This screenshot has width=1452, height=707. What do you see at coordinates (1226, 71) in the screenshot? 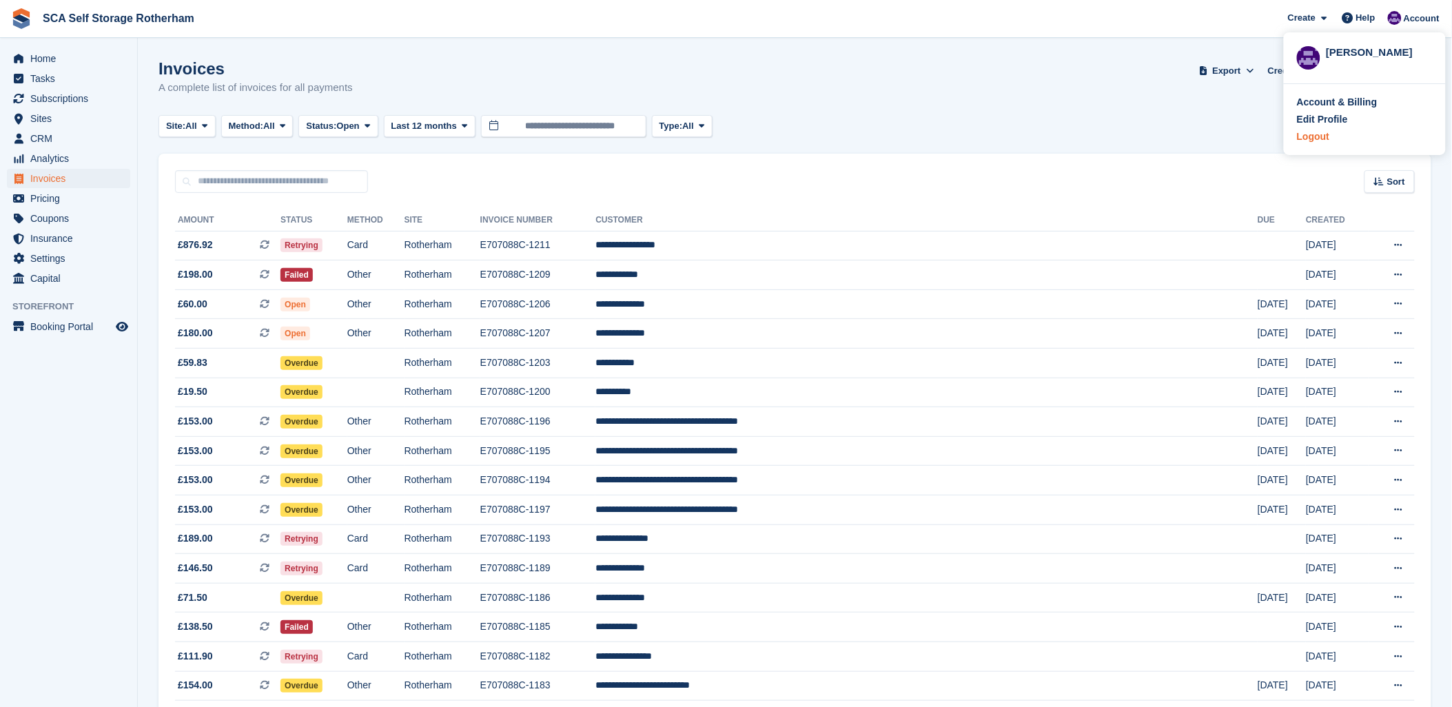
I see `span: Export` at bounding box center [1226, 71].